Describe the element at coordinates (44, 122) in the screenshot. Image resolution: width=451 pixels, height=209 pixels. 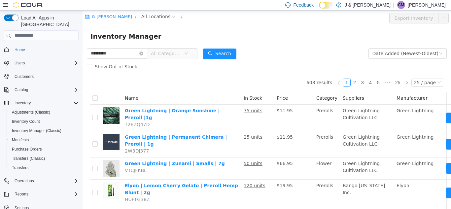
I see `button: Inventory Count` at that location.